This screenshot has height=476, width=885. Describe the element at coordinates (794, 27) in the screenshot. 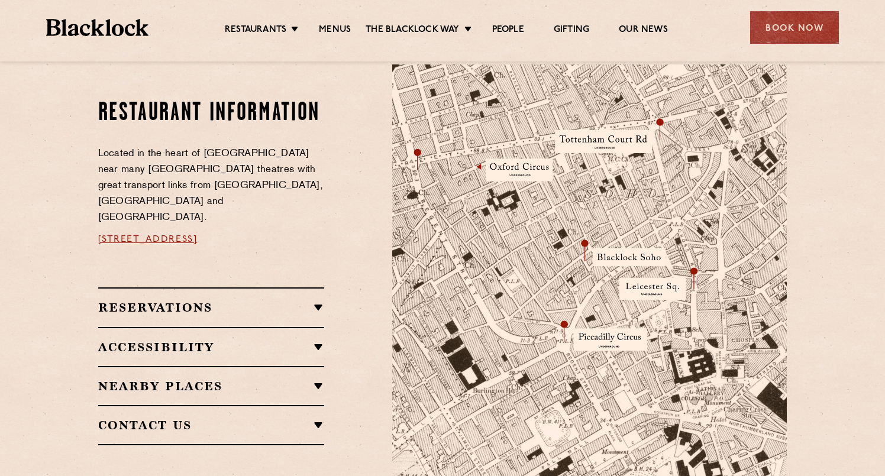

I see `div: Book Now` at that location.